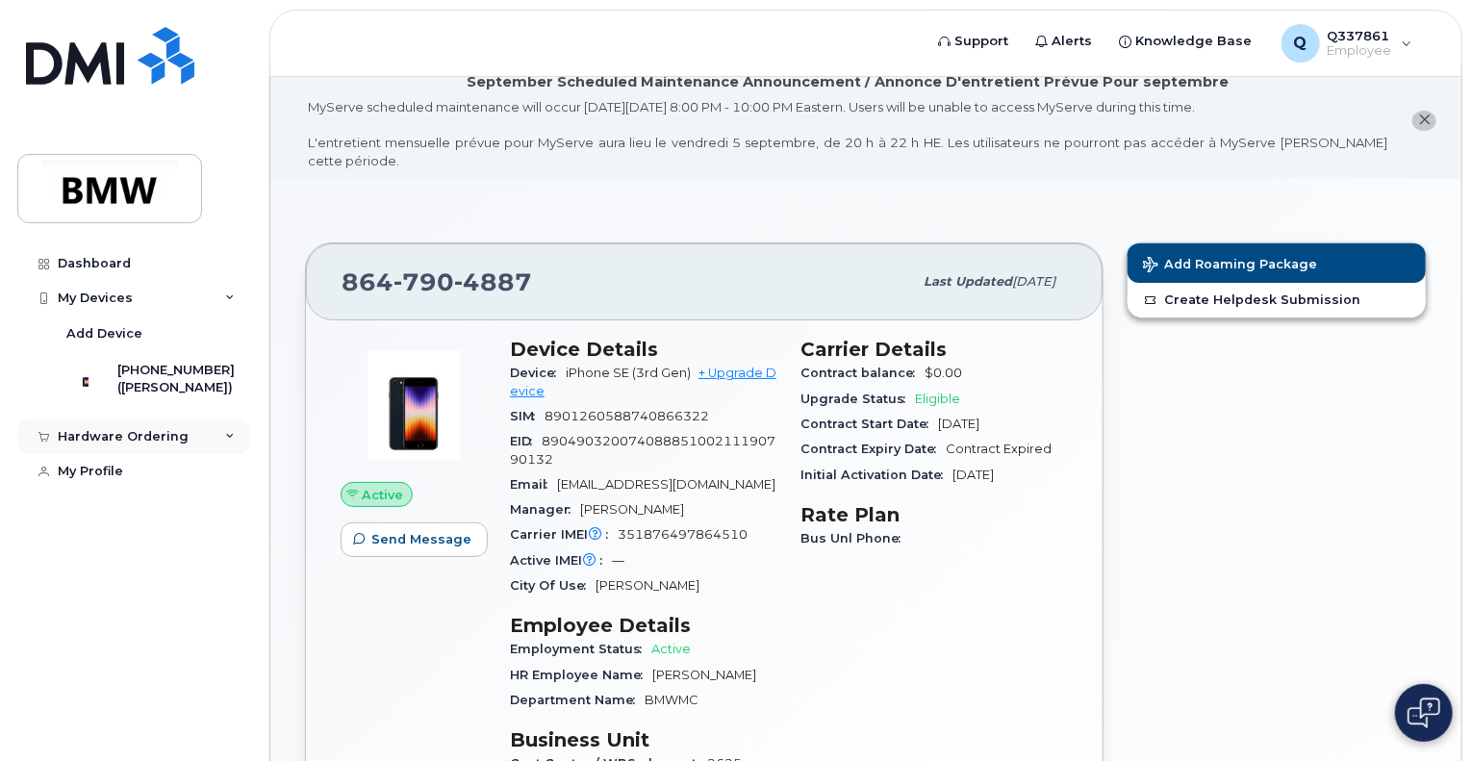  I want to click on h3: Business Unit, so click(644, 740).